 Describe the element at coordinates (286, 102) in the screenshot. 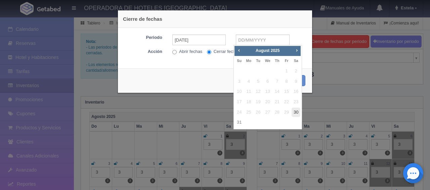

I see `span: 22` at that location.